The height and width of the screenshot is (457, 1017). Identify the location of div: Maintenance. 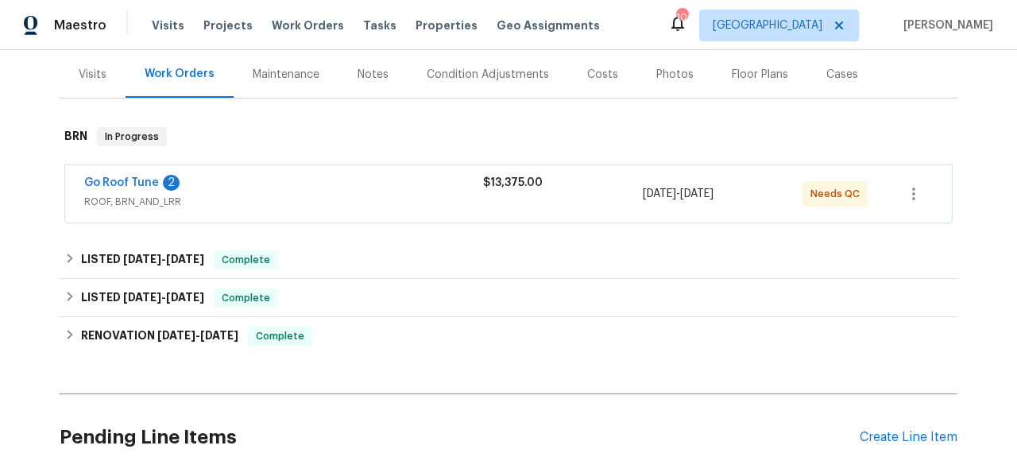
(286, 75).